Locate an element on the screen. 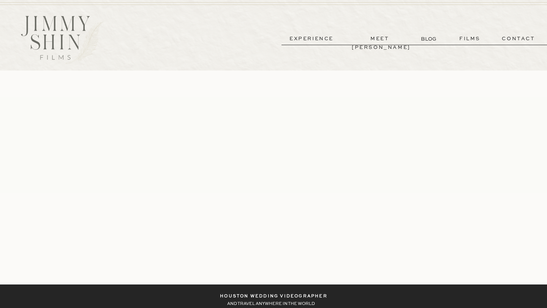 The height and width of the screenshot is (308, 547). p: films is located at coordinates (469, 39).